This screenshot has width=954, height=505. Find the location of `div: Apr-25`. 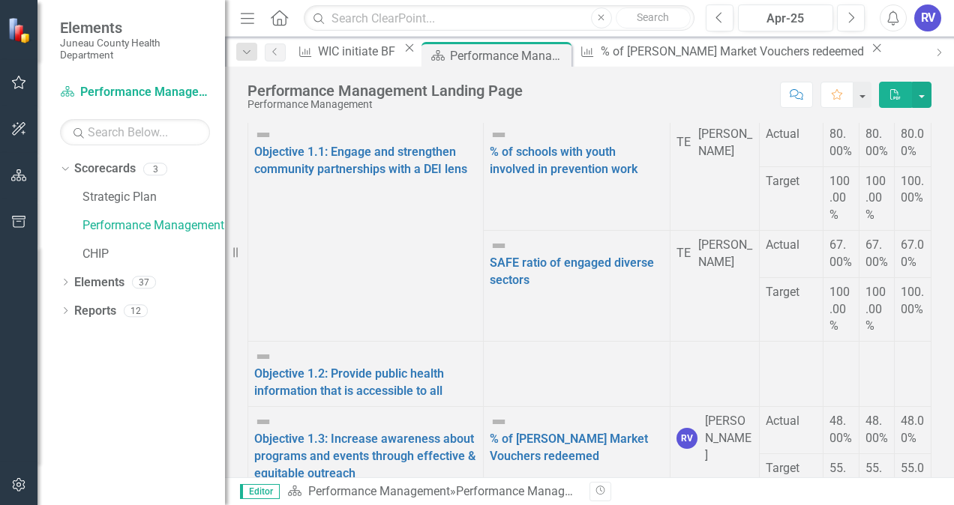

div: Apr-25 is located at coordinates (785, 19).